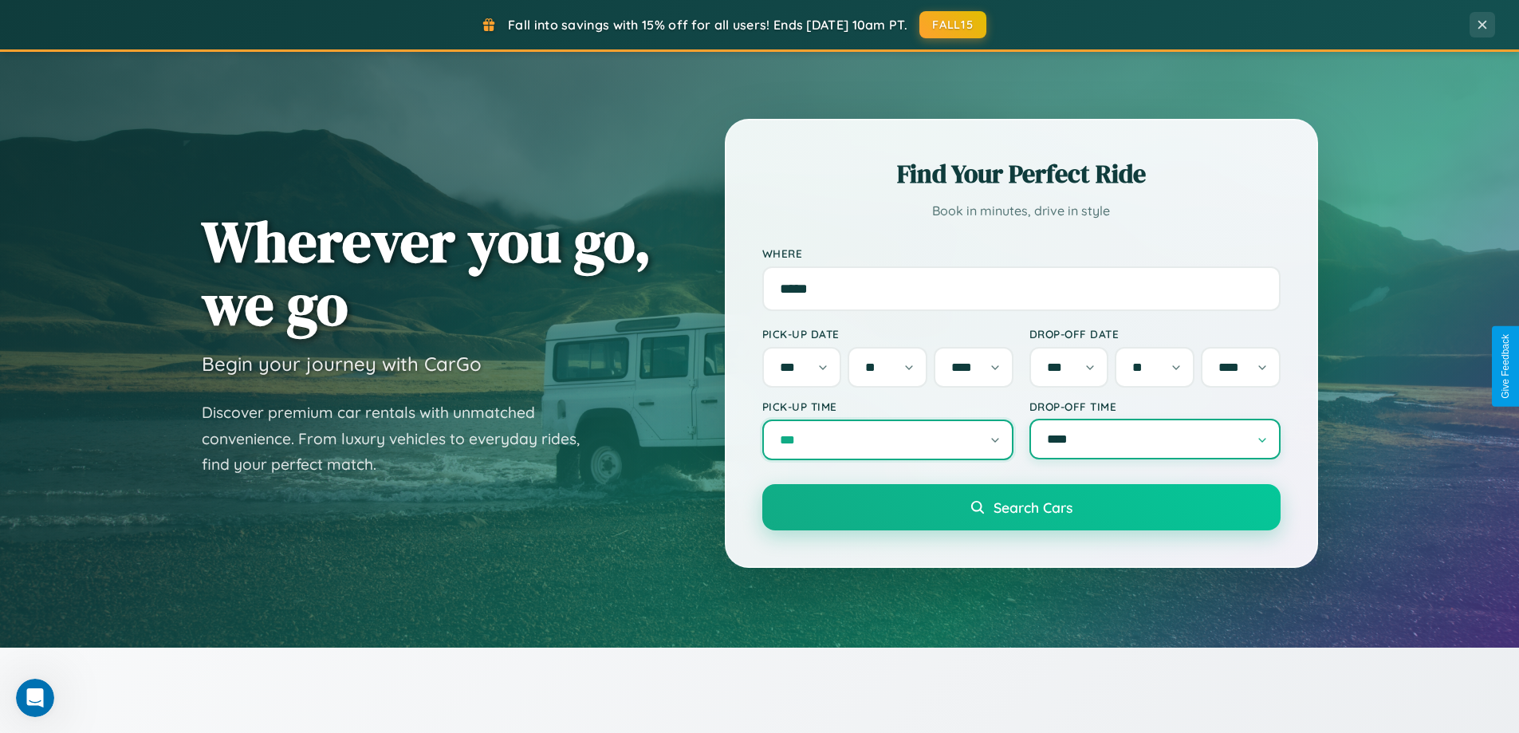  What do you see at coordinates (1154, 333) in the screenshot?
I see `label: Drop-off Date` at bounding box center [1154, 333].